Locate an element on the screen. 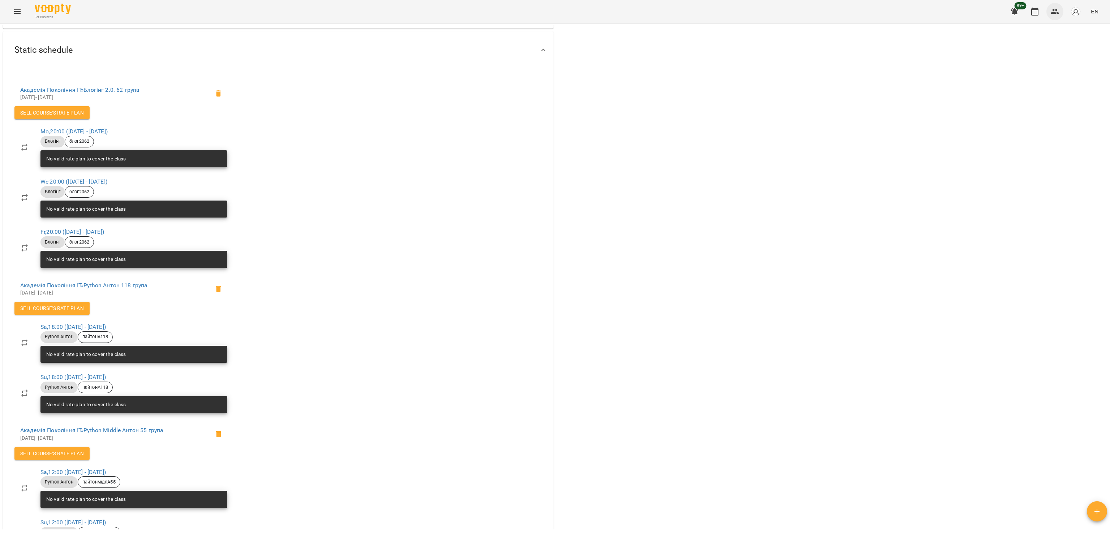 Image resolution: width=1110 pixels, height=533 pixels. span: Delete the client from the group пайтонА118 of the course Python Антон 118 група? is located at coordinates (219, 289).